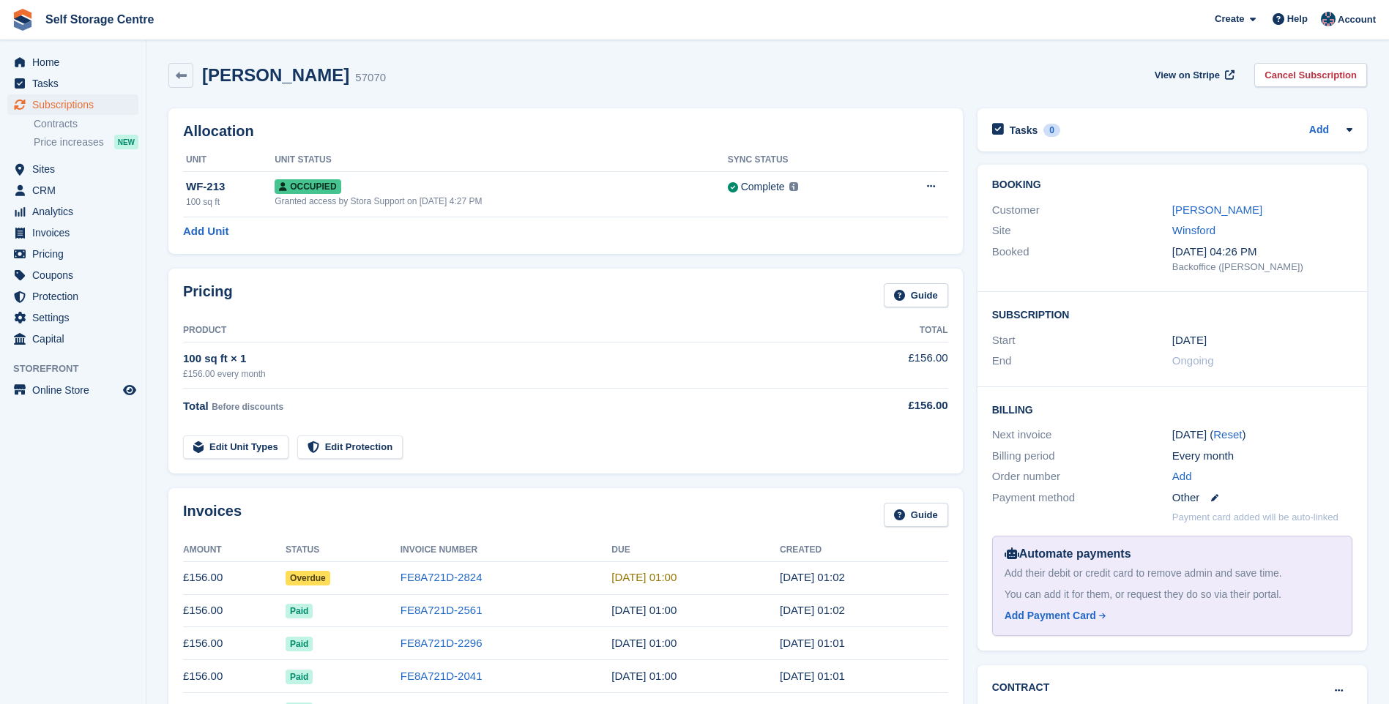 The image size is (1389, 704). I want to click on p: Payment card added will be auto-linked, so click(1255, 518).